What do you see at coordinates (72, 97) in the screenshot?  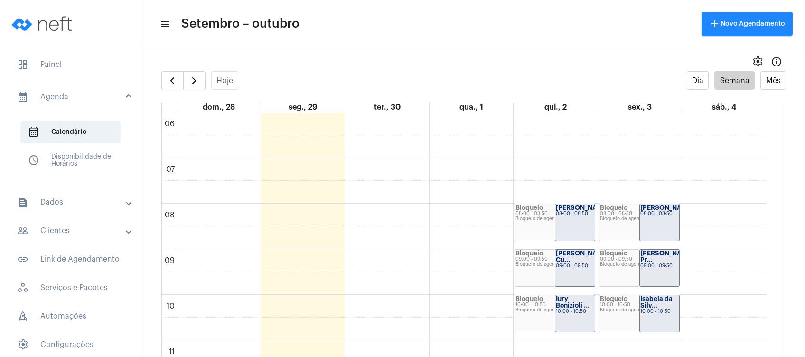 I see `mat-panel-title: Agenda` at bounding box center [72, 97].